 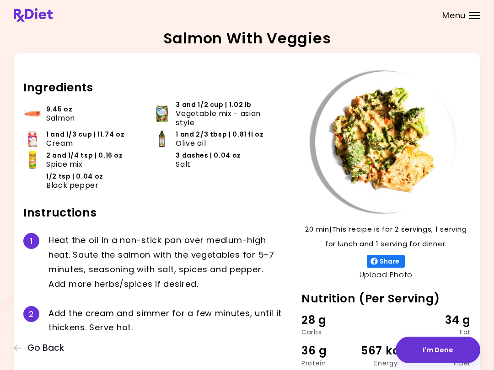 What do you see at coordinates (438, 350) in the screenshot?
I see `button: I'm Done` at bounding box center [438, 350].